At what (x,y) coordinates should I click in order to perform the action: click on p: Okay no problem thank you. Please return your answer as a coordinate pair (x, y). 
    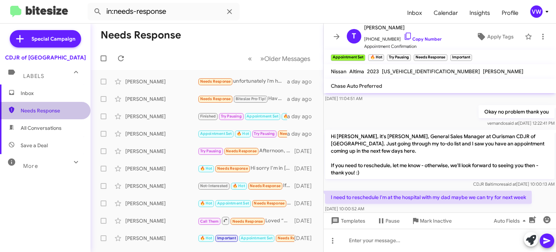
    Looking at the image, I should click on (517, 112).